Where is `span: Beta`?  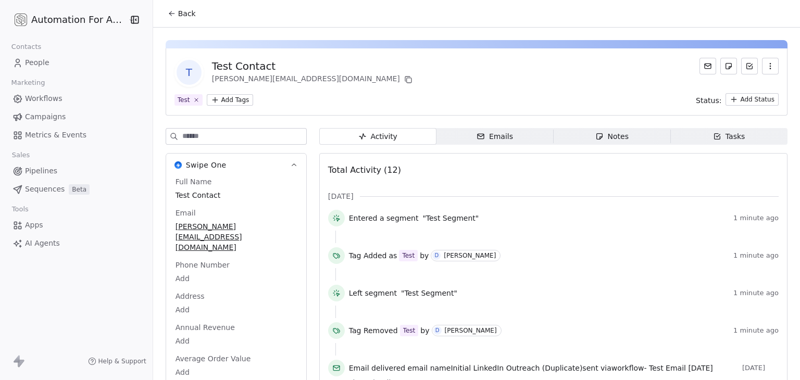 span: Beta is located at coordinates (79, 190).